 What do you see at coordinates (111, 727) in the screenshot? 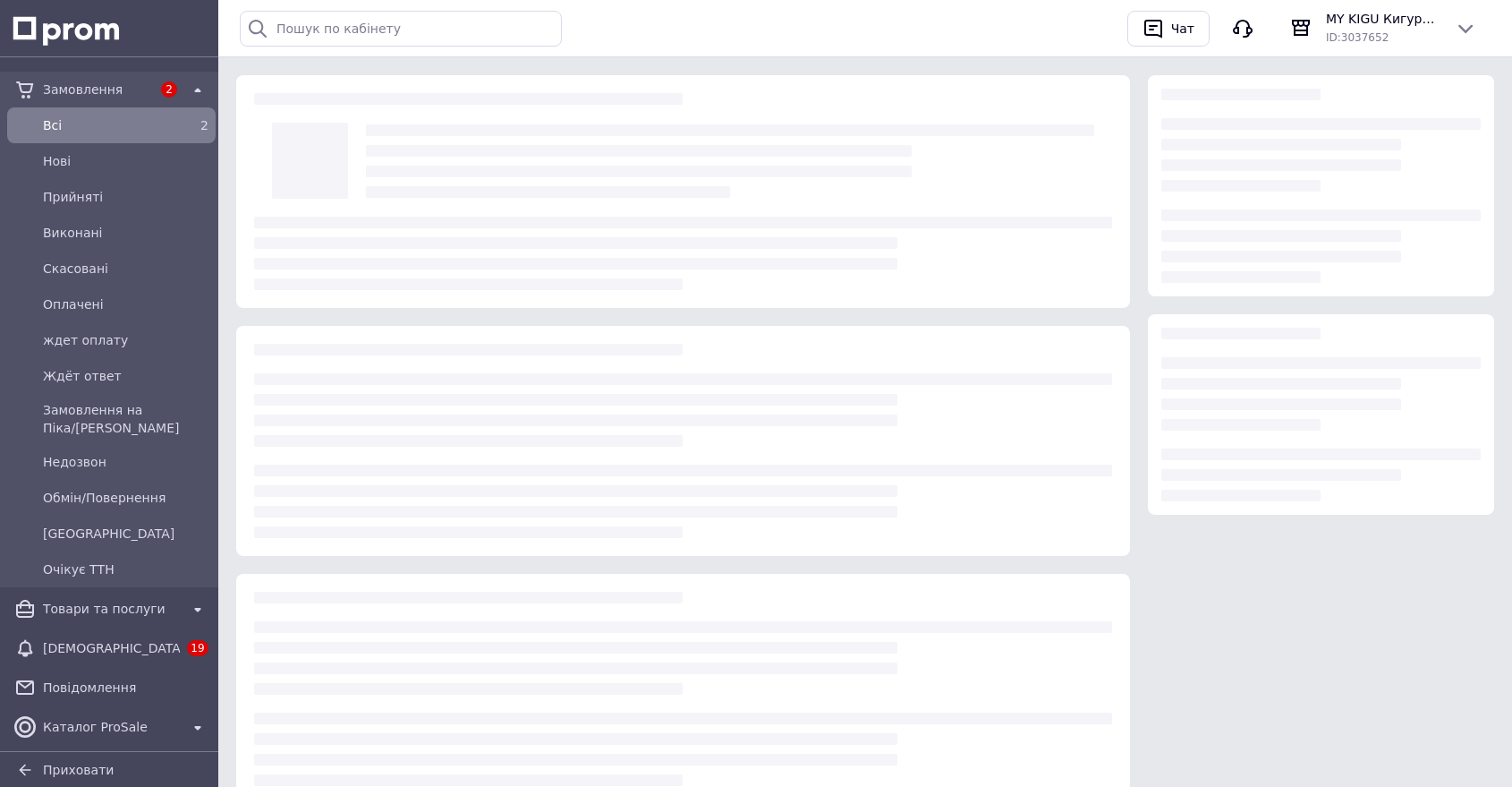
I see `span: Каталог ProSale` at bounding box center [111, 727].